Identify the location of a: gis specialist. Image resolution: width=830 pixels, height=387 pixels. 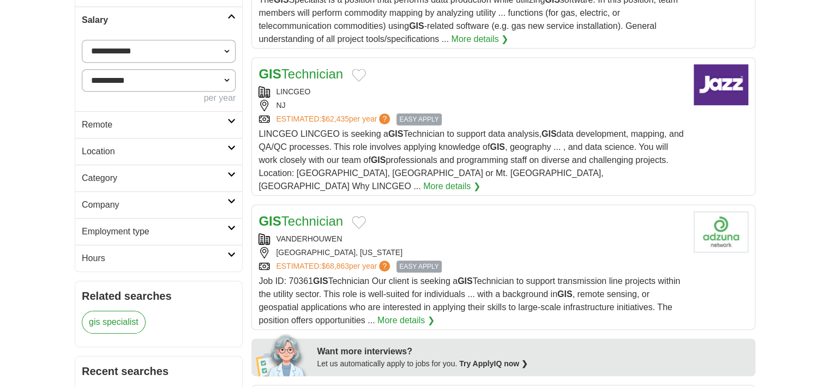
(113, 322).